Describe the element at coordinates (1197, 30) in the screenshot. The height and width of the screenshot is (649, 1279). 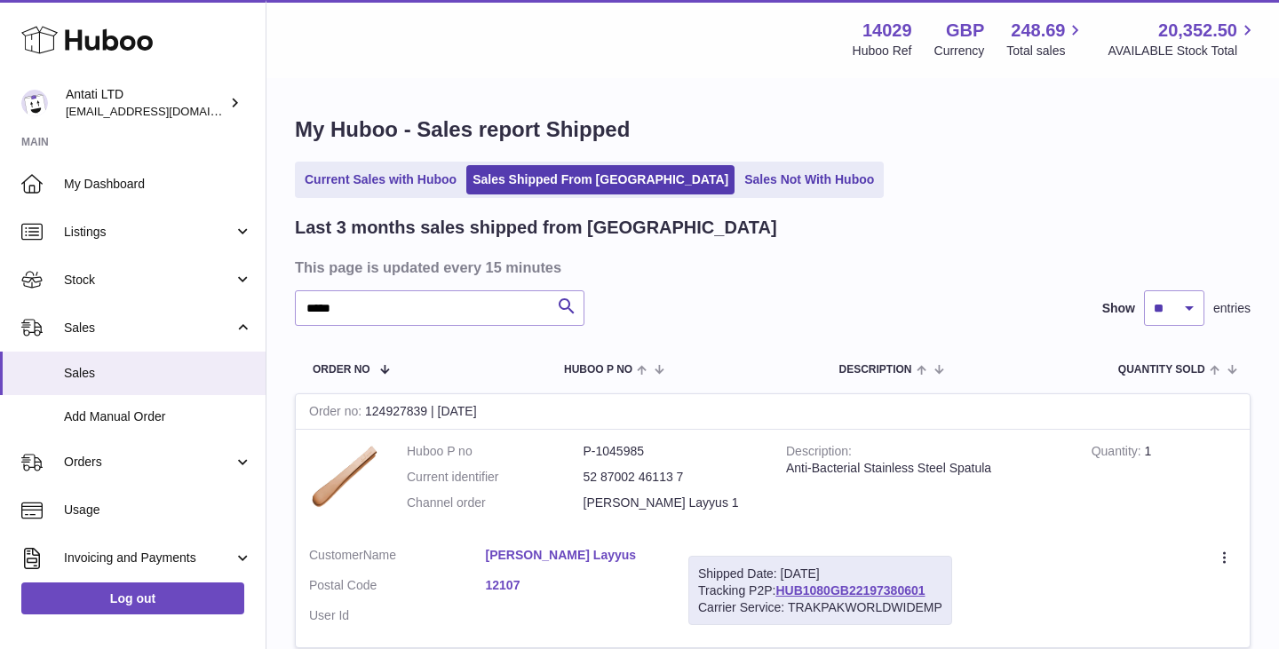
I see `span: 20,352.50` at that location.